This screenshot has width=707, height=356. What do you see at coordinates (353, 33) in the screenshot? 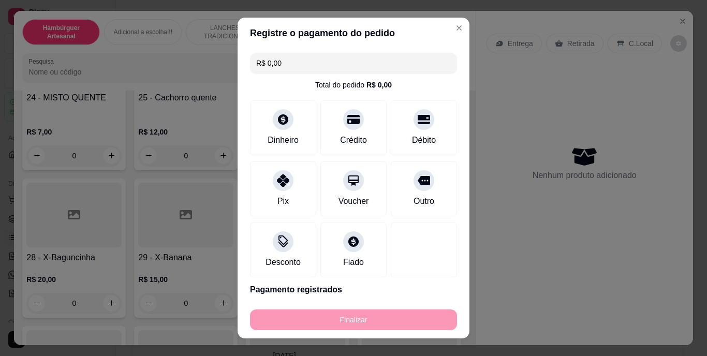
I see `header: Registre o pagamento do pedido` at bounding box center [353, 33].